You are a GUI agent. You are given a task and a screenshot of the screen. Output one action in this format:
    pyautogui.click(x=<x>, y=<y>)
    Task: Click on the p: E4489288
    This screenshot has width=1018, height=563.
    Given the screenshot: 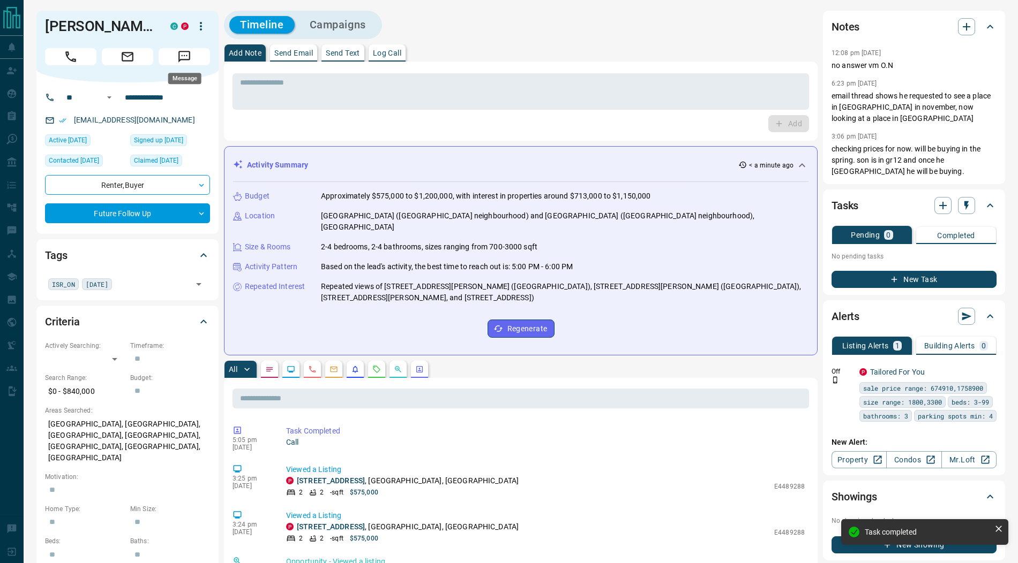 What is the action you would take?
    pyautogui.click(x=789, y=533)
    